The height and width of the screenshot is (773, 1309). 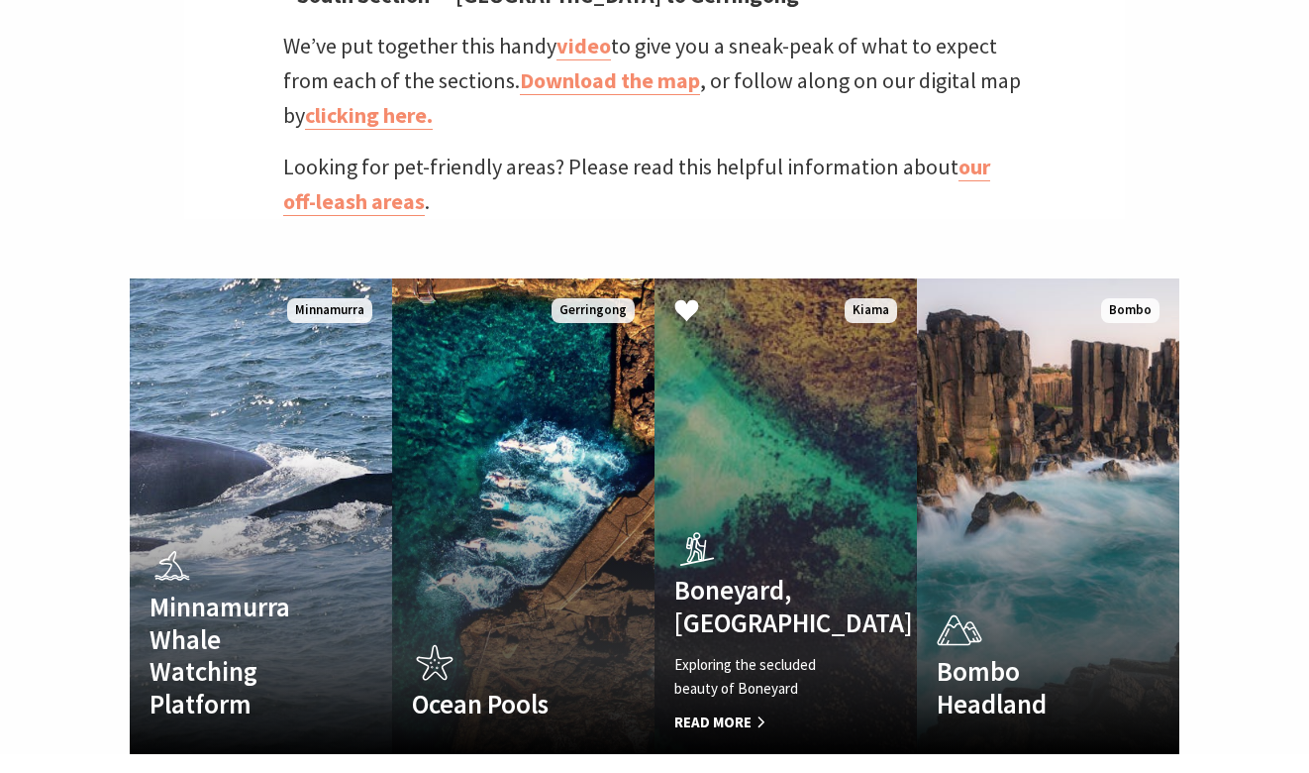 What do you see at coordinates (330, 310) in the screenshot?
I see `span: Minnamurra` at bounding box center [330, 310].